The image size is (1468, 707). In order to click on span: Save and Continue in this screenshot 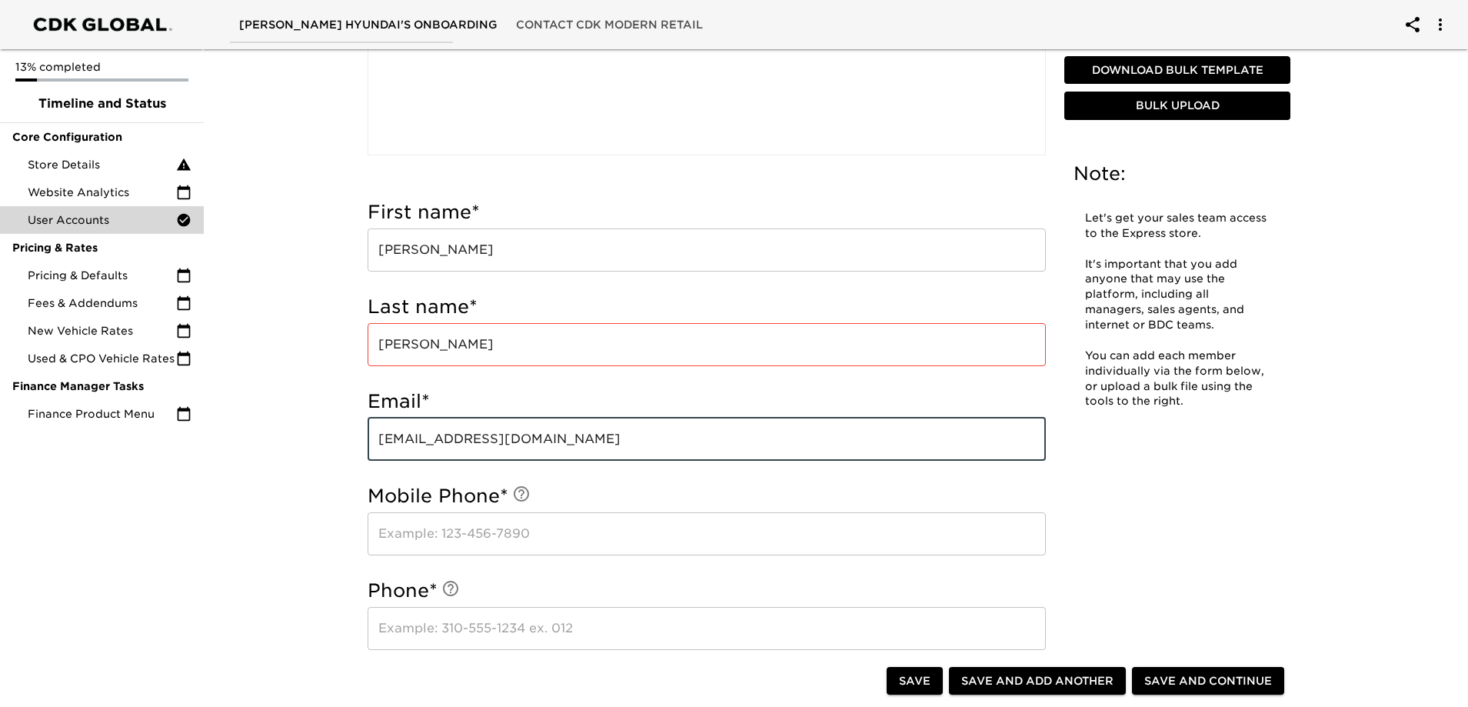, I will do `click(1208, 681)`.